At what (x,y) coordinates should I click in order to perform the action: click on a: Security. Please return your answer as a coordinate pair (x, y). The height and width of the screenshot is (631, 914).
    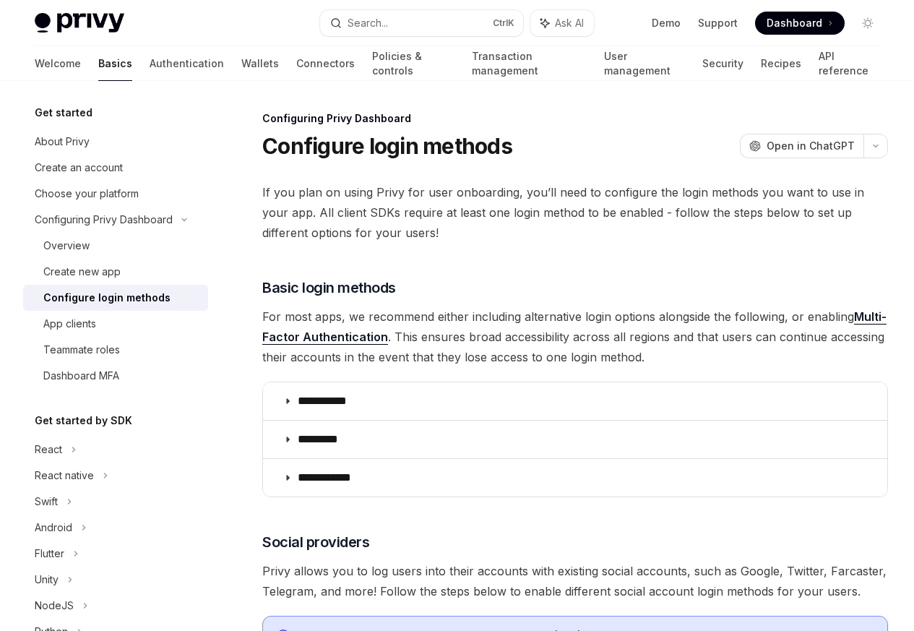
    Looking at the image, I should click on (723, 64).